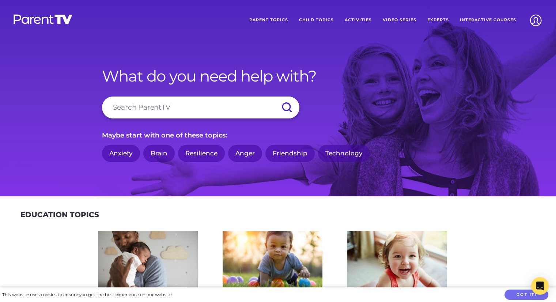  Describe the element at coordinates (526, 295) in the screenshot. I see `button: Got it!` at that location.